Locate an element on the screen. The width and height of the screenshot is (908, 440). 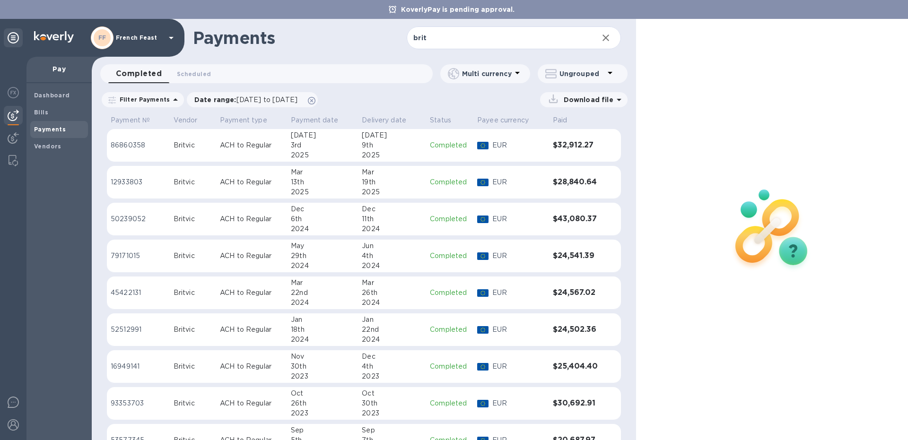
b: Vendors is located at coordinates (48, 146).